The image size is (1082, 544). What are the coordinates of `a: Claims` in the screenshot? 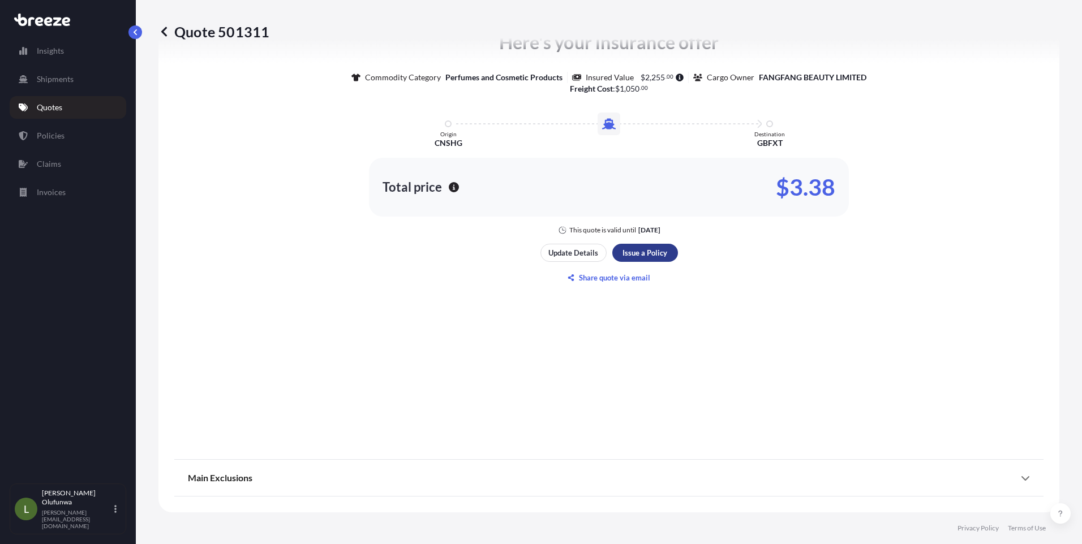 It's located at (68, 164).